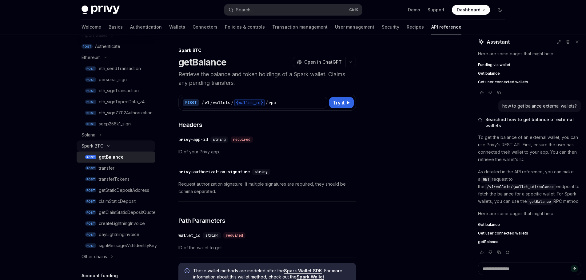  I want to click on div: Search..., so click(245, 10).